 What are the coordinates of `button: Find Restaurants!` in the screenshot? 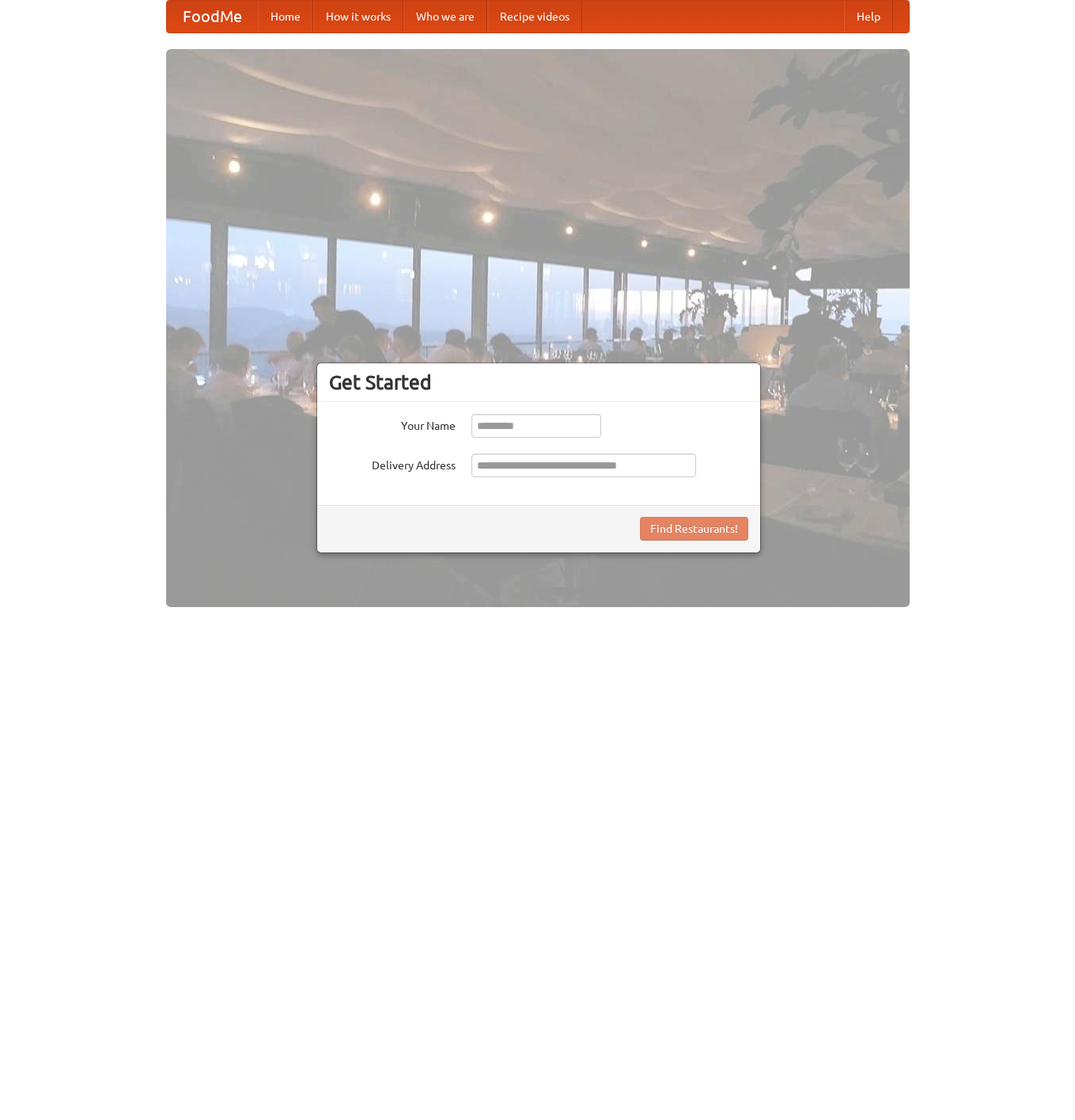 It's located at (694, 528).